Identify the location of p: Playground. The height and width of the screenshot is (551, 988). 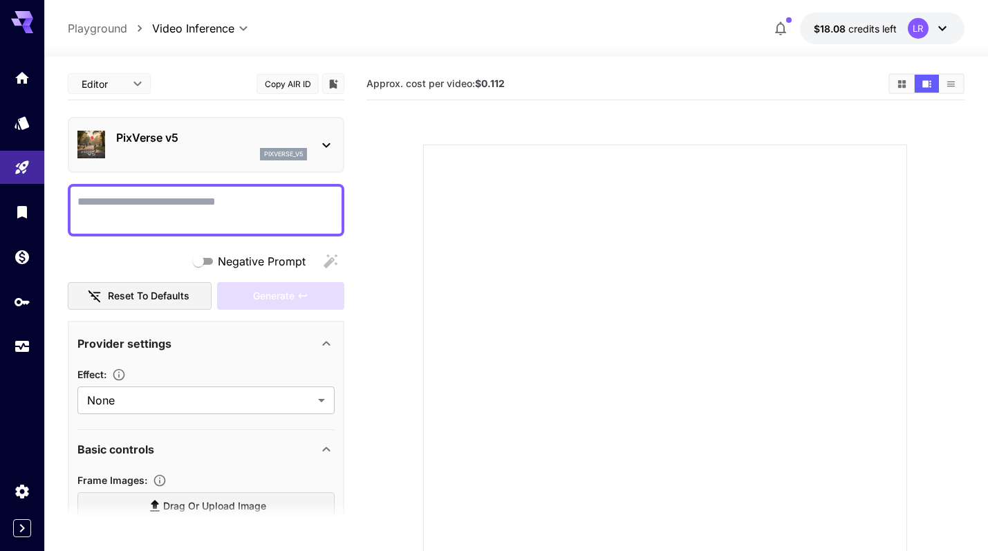
(98, 28).